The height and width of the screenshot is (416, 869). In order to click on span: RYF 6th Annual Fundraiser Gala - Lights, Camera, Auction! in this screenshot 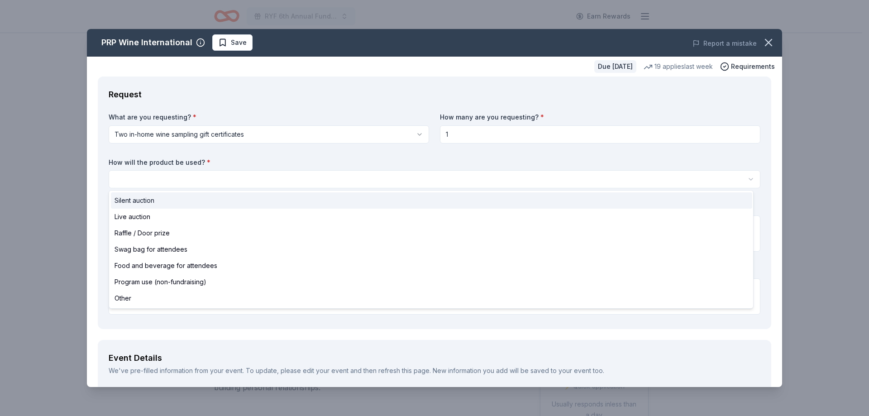, I will do `click(301, 16)`.